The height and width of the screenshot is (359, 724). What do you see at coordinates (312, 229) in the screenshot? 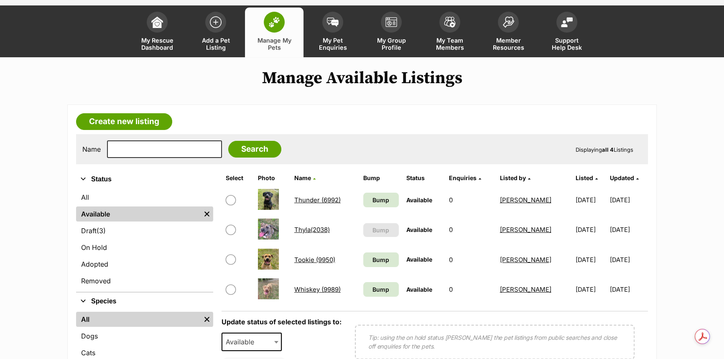
I see `a: Thyla(2038)` at bounding box center [312, 229].